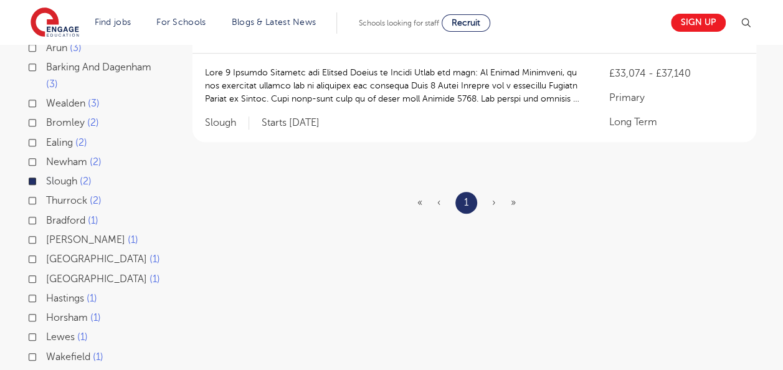 This screenshot has width=783, height=370. Describe the element at coordinates (274, 22) in the screenshot. I see `a: Blogs & Latest News` at that location.